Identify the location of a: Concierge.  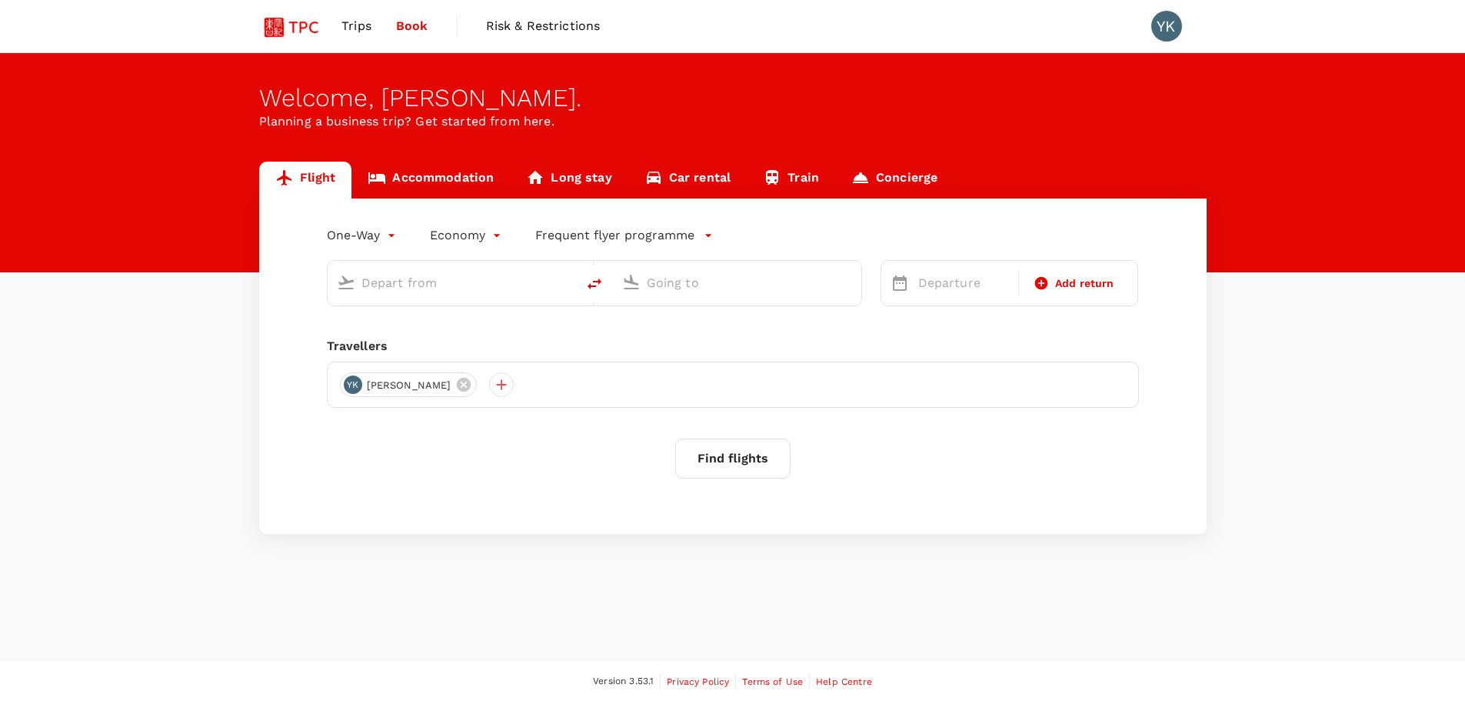
(895, 180).